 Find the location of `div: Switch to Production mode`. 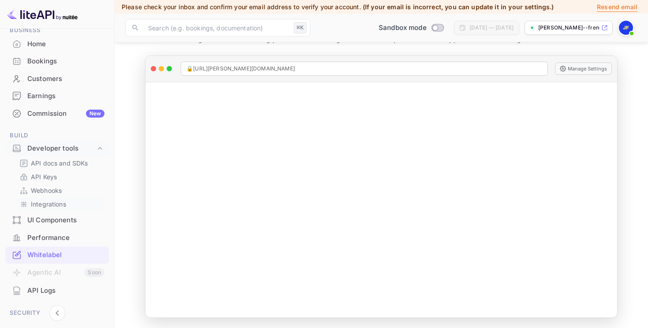

div: Switch to Production mode is located at coordinates (411, 28).